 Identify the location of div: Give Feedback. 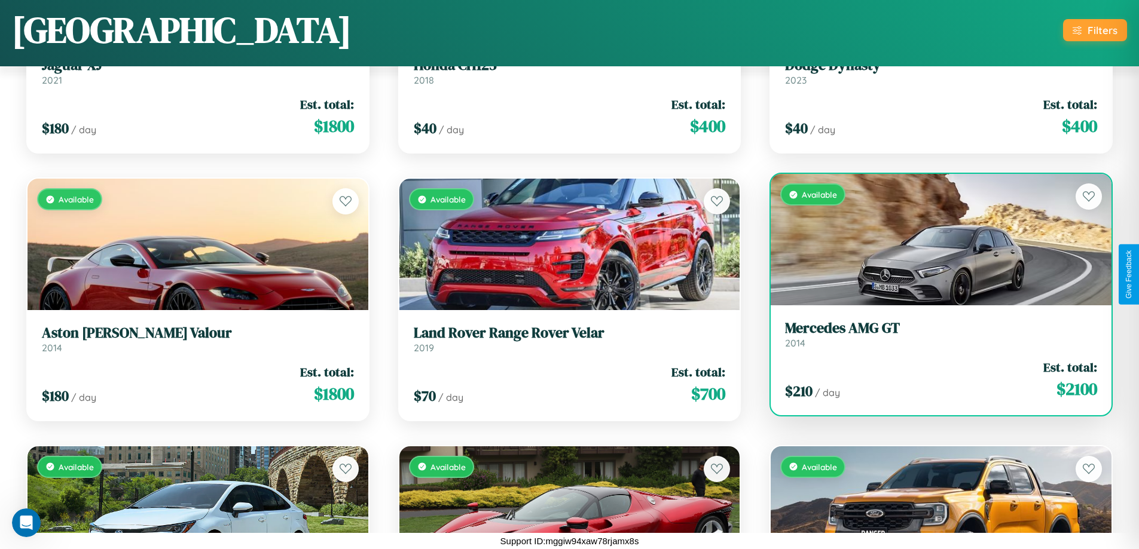
(1129, 274).